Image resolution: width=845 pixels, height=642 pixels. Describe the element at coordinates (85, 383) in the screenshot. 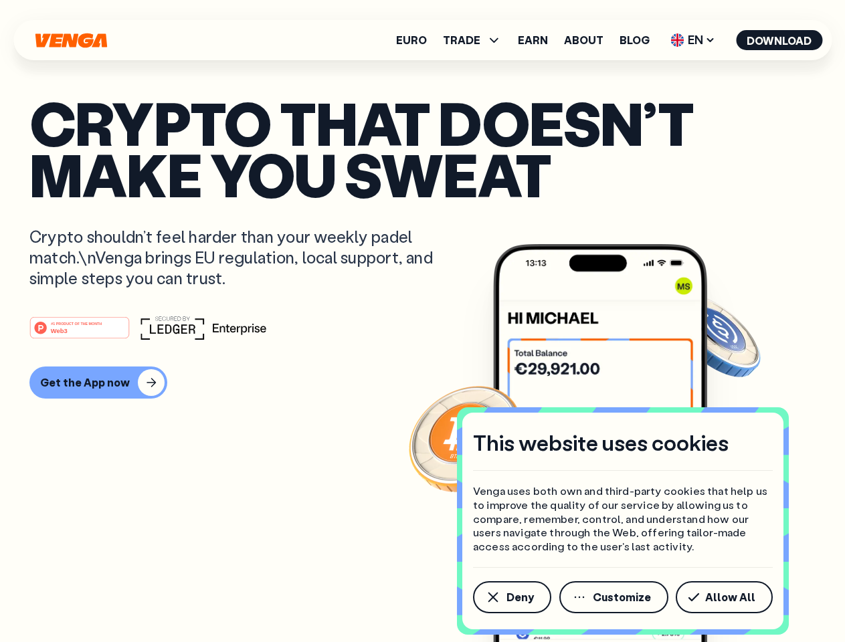

I see `div: Get the App now` at that location.